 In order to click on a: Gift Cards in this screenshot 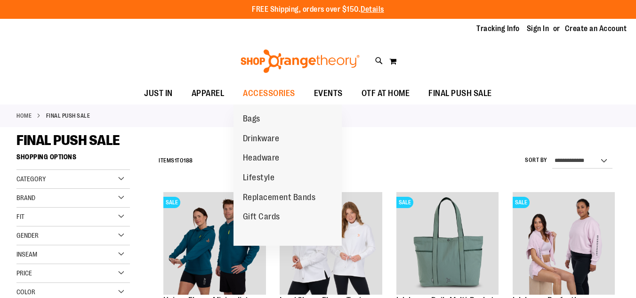, I will do `click(261, 217)`.